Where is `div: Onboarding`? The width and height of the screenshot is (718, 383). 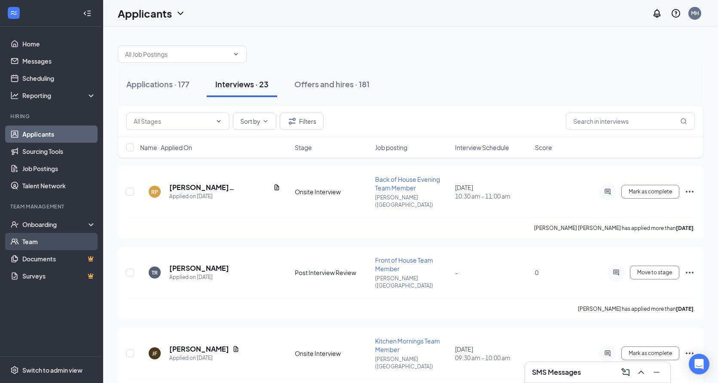
div: Onboarding is located at coordinates (55, 224).